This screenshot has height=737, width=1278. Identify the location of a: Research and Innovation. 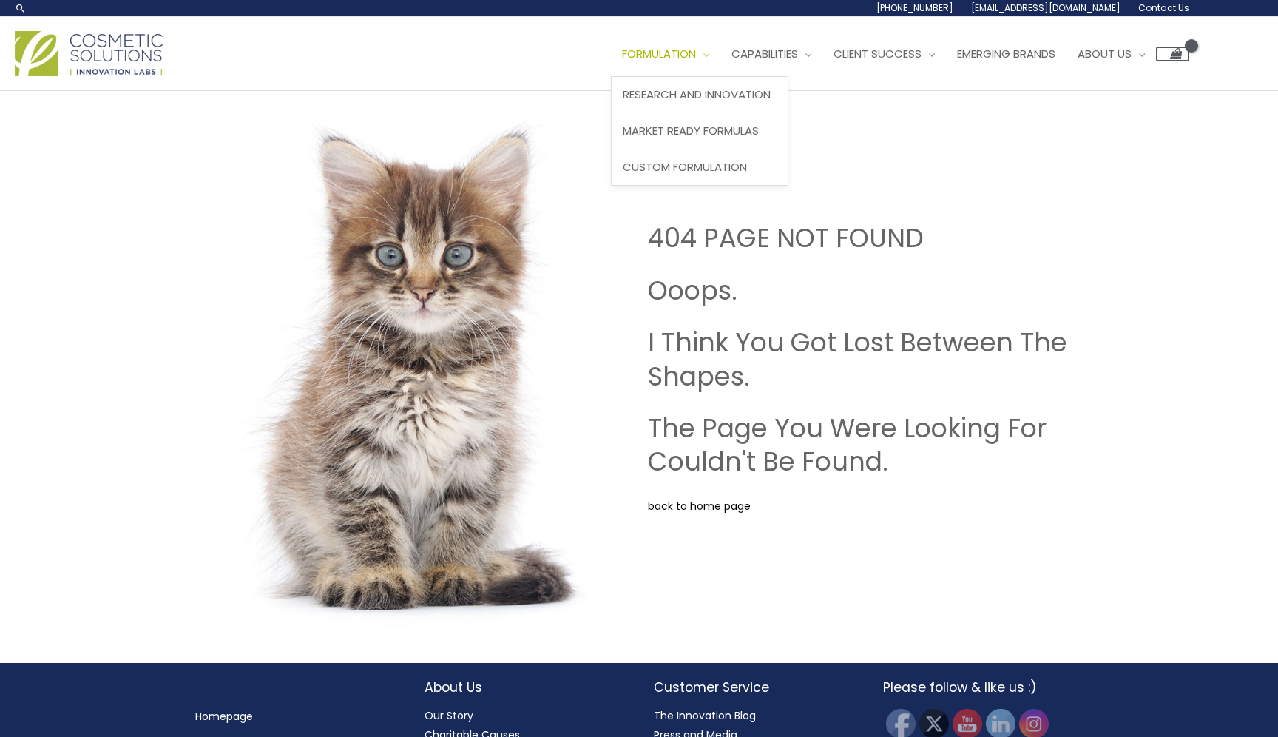
(700, 95).